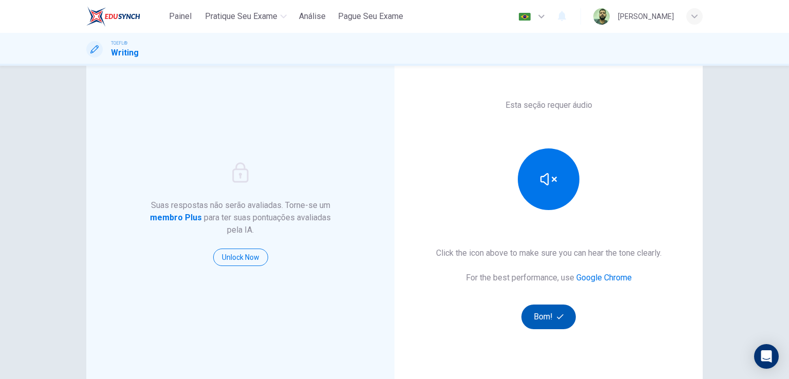  I want to click on button: Painel, so click(180, 16).